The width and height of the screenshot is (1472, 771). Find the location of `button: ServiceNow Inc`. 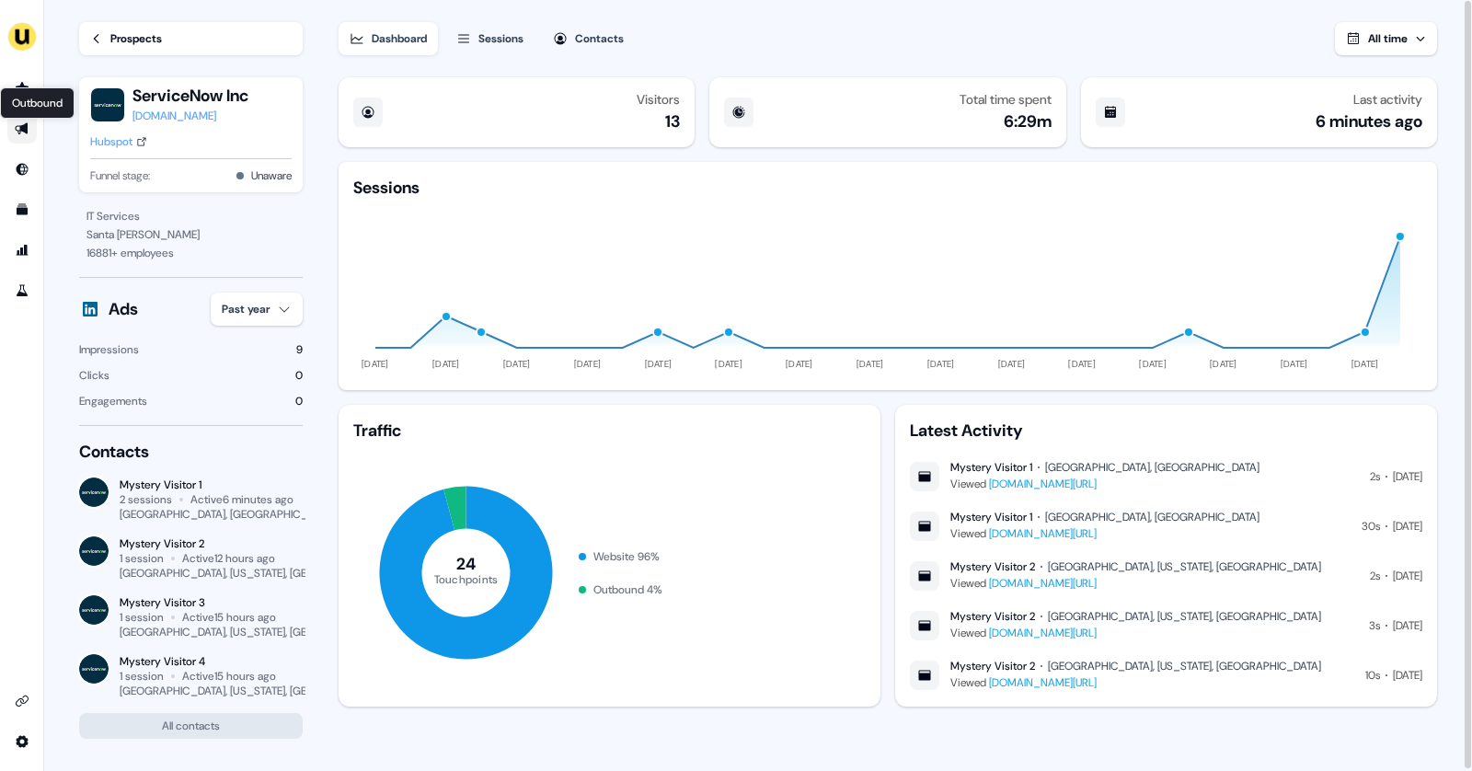

button: ServiceNow Inc is located at coordinates (190, 96).